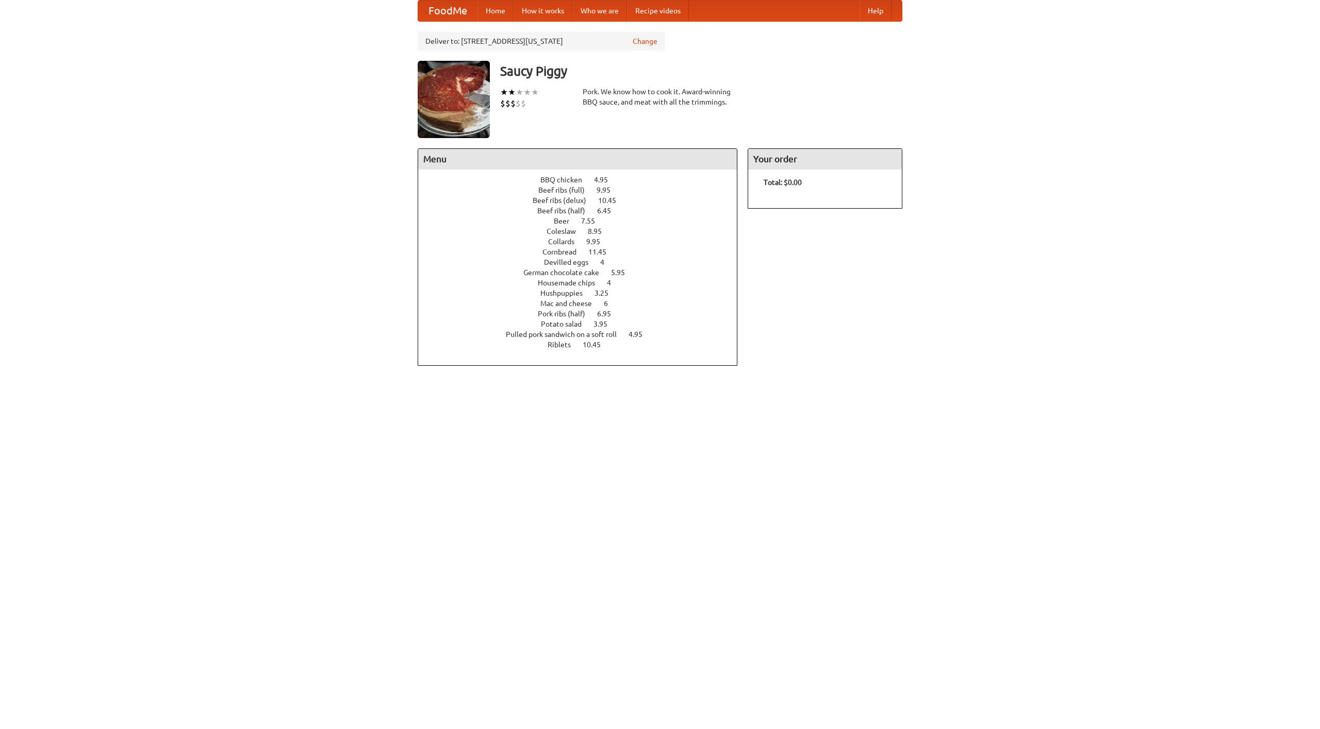 This screenshot has height=729, width=1320. What do you see at coordinates (583, 190) in the screenshot?
I see `a: Beef ribs (full) 9.95` at bounding box center [583, 190].